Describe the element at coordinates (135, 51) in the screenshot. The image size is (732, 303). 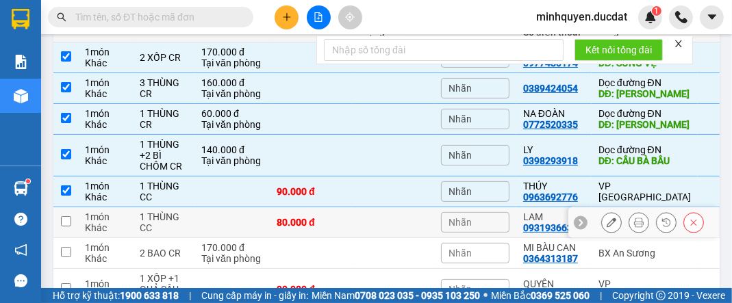
I see `strong: 0901 900 568` at that location.